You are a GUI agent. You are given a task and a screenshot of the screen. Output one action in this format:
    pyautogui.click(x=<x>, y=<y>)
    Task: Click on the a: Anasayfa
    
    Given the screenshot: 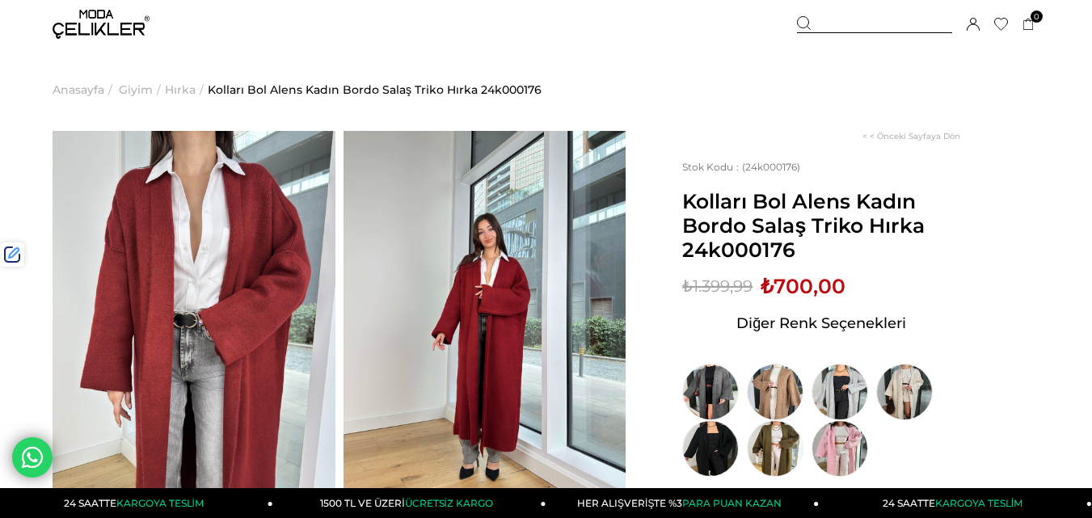 What is the action you would take?
    pyautogui.click(x=78, y=90)
    